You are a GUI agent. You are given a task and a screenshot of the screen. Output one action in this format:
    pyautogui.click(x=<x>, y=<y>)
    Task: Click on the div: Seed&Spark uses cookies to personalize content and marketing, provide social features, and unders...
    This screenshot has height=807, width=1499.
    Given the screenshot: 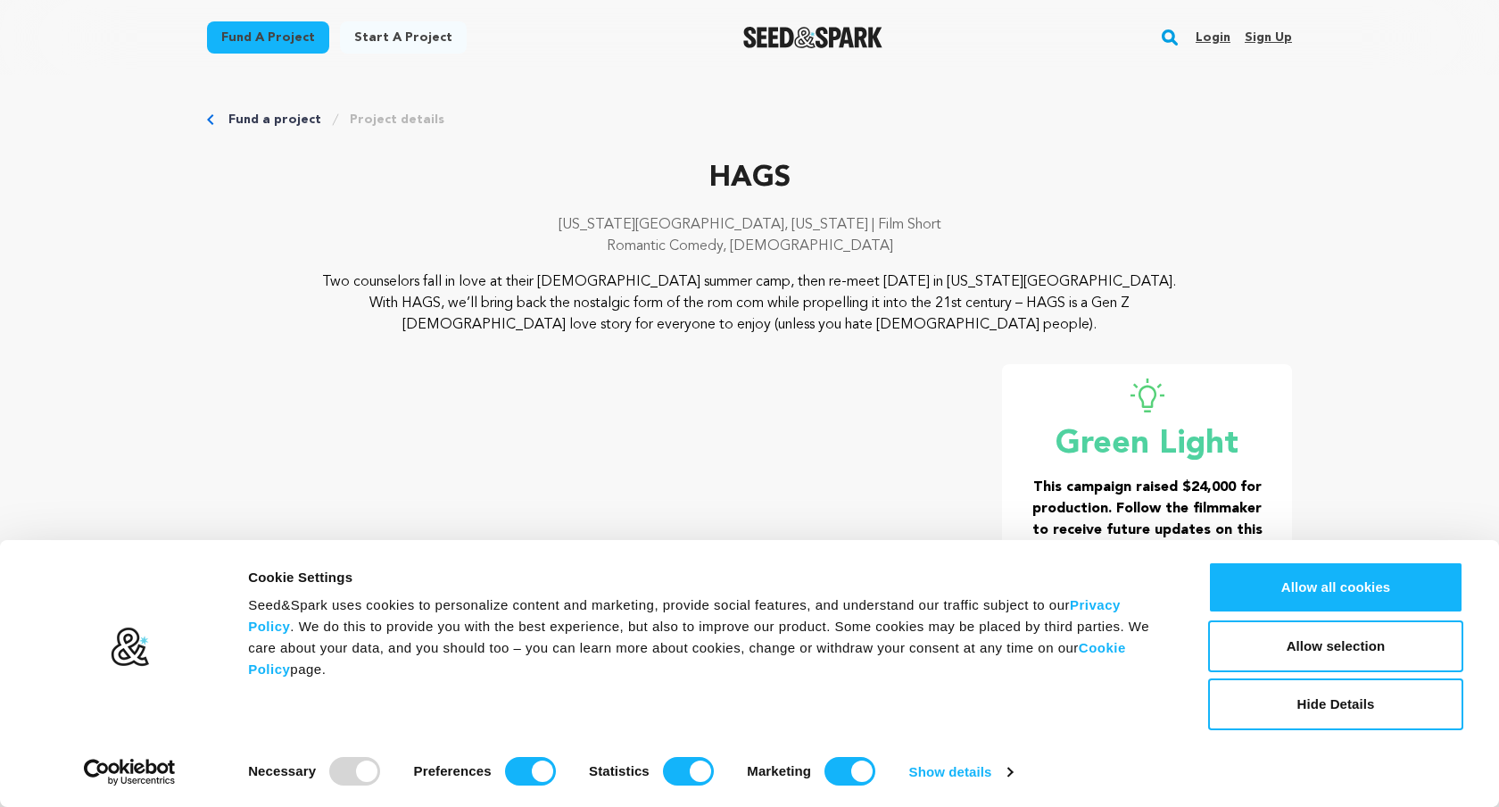 What is the action you would take?
    pyautogui.click(x=708, y=637)
    